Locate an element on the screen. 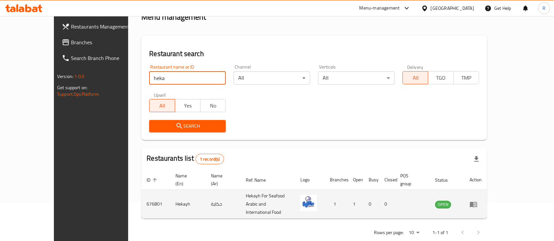 The height and width of the screenshot is (241, 554). a: Restaurants Management is located at coordinates (101, 27).